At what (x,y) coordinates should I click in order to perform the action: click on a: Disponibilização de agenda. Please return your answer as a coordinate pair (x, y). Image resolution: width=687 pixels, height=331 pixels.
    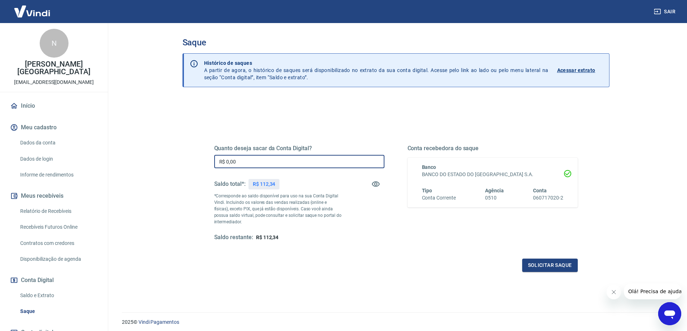
    Looking at the image, I should click on (58, 259).